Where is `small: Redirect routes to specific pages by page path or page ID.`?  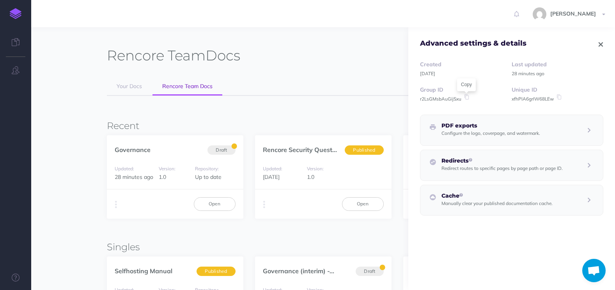 small: Redirect routes to specific pages by page path or page ID. is located at coordinates (502, 168).